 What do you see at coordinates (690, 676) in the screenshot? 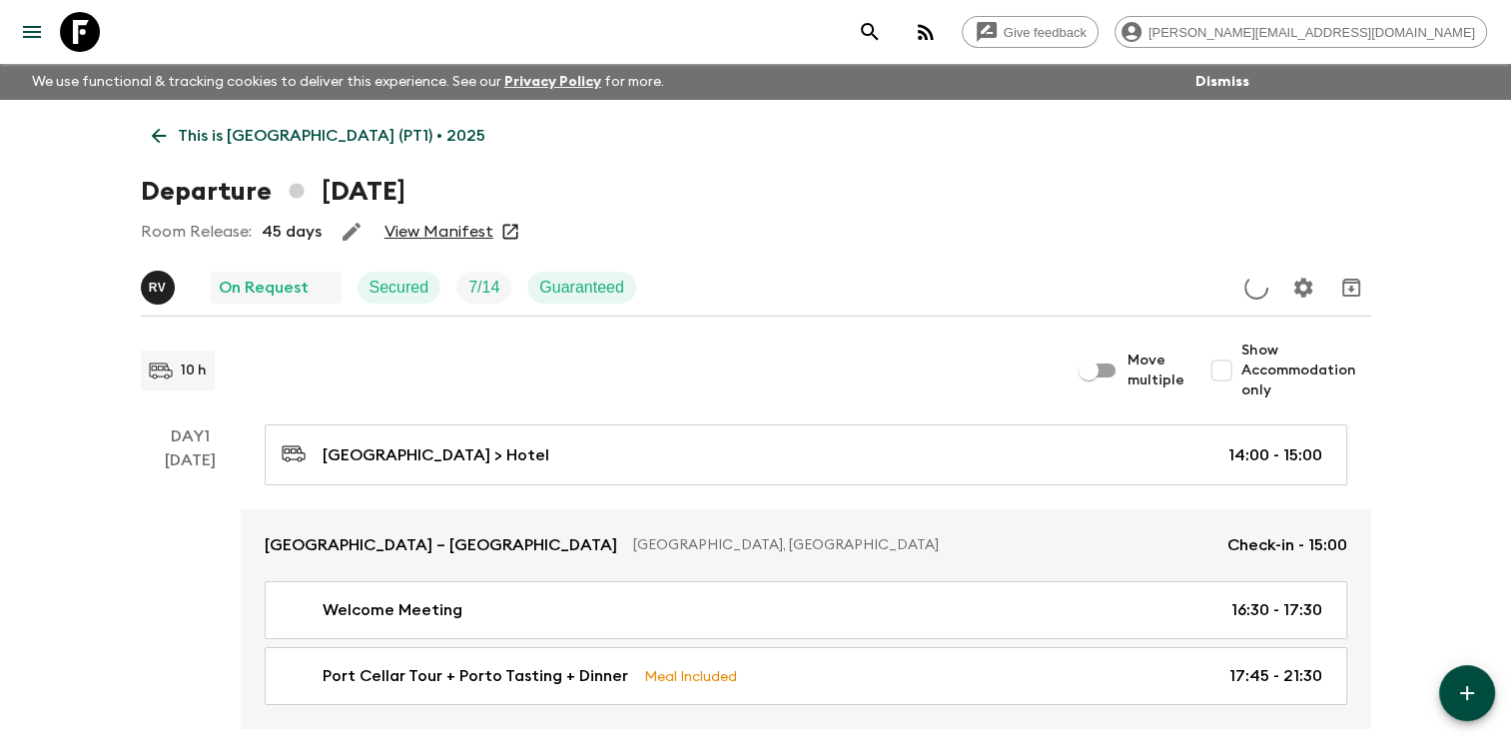
I see `p: Meal Included` at bounding box center [690, 676].